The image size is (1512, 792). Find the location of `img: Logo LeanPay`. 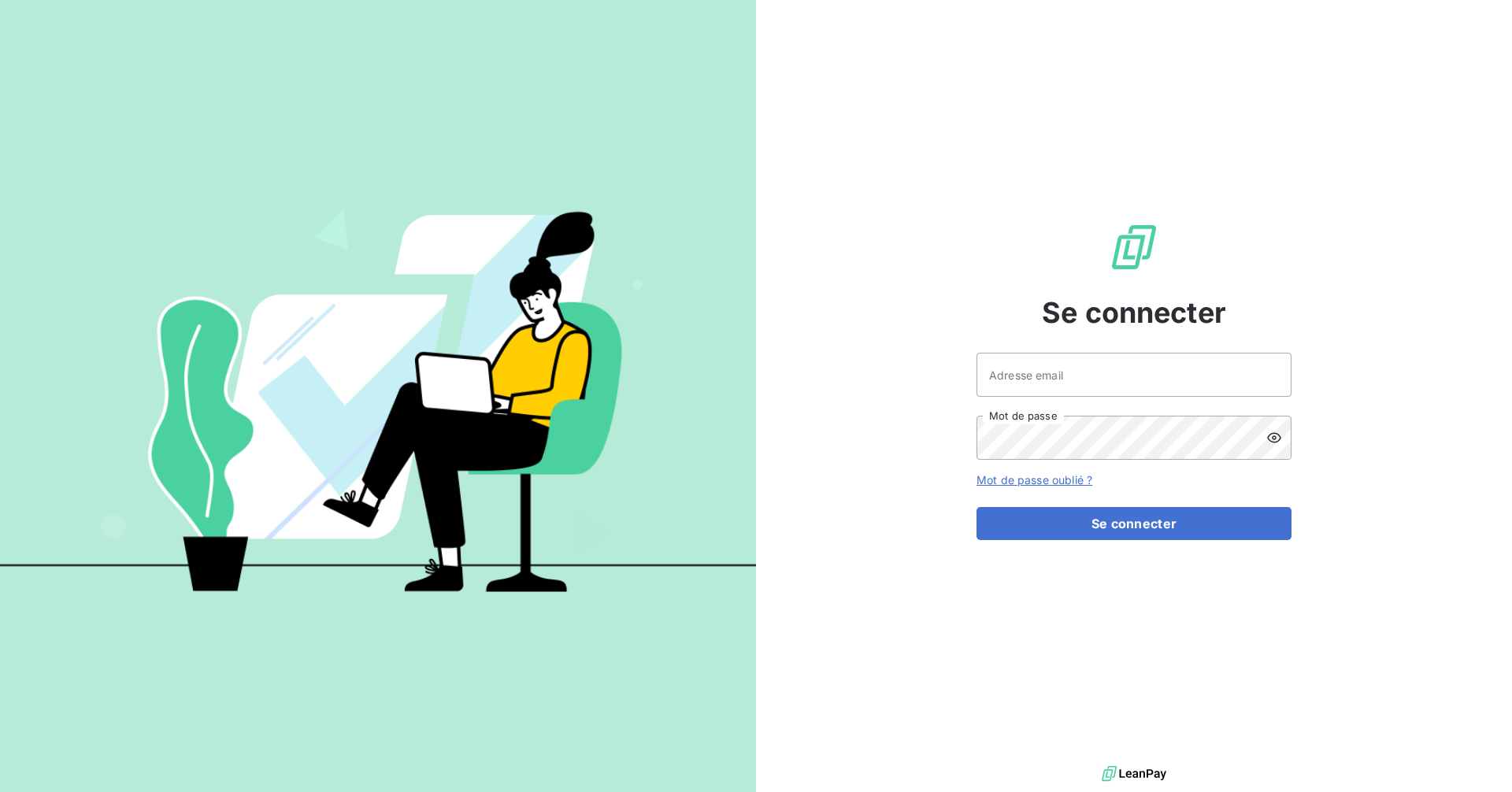

img: Logo LeanPay is located at coordinates (1134, 247).